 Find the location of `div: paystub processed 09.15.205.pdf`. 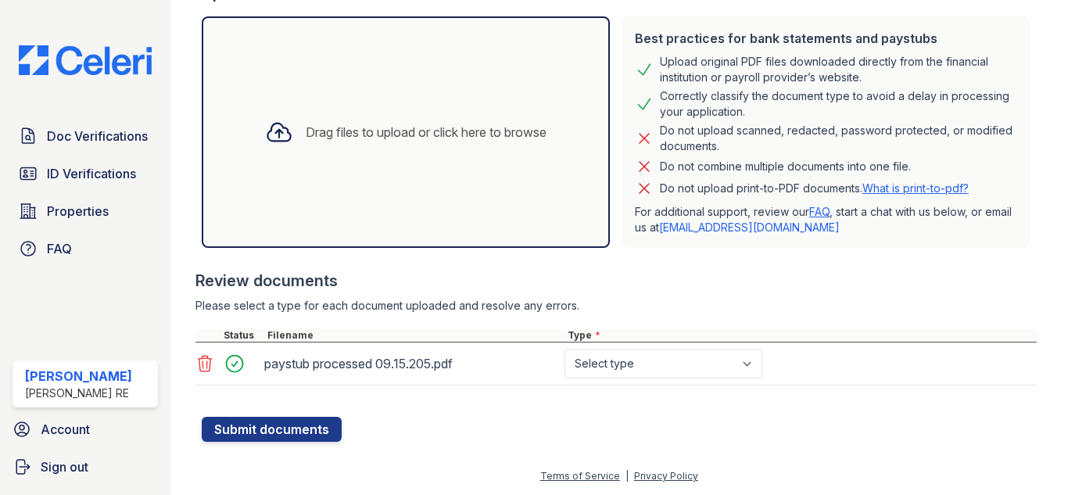

div: paystub processed 09.15.205.pdf is located at coordinates (411, 364).